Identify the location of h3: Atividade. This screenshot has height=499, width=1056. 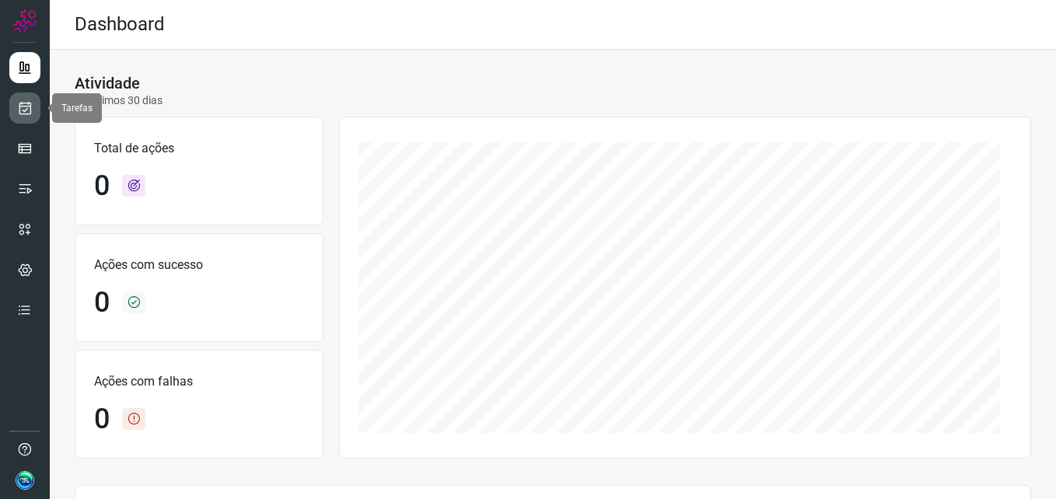
(107, 83).